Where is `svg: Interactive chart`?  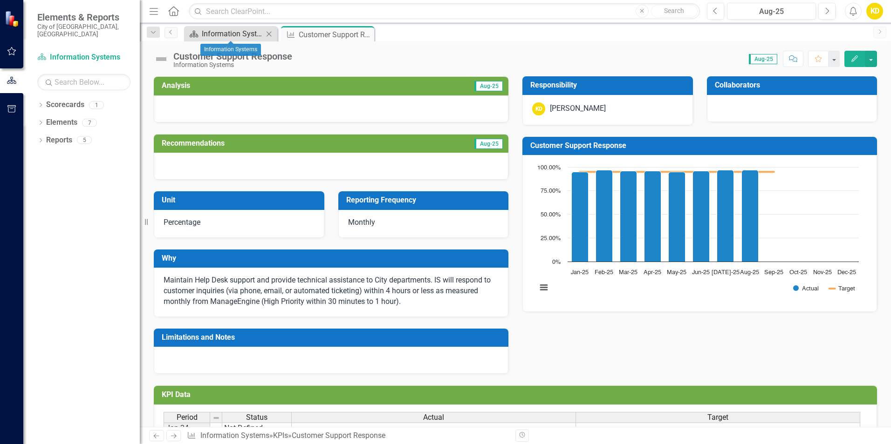 svg: Interactive chart is located at coordinates (697, 232).